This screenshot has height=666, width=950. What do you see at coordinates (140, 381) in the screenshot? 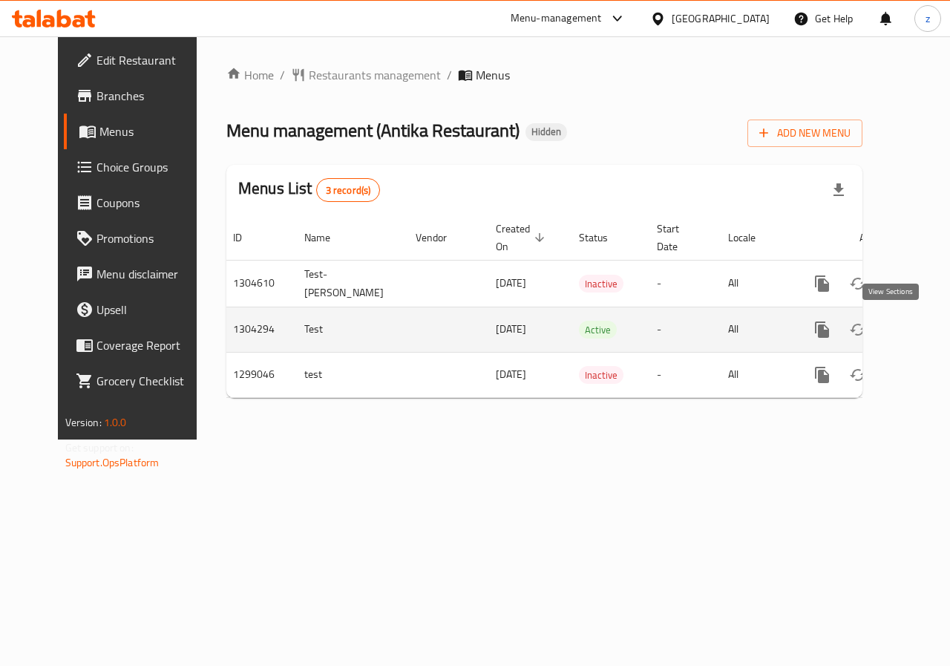
I see `a: Grocery Checklist` at bounding box center [140, 381].